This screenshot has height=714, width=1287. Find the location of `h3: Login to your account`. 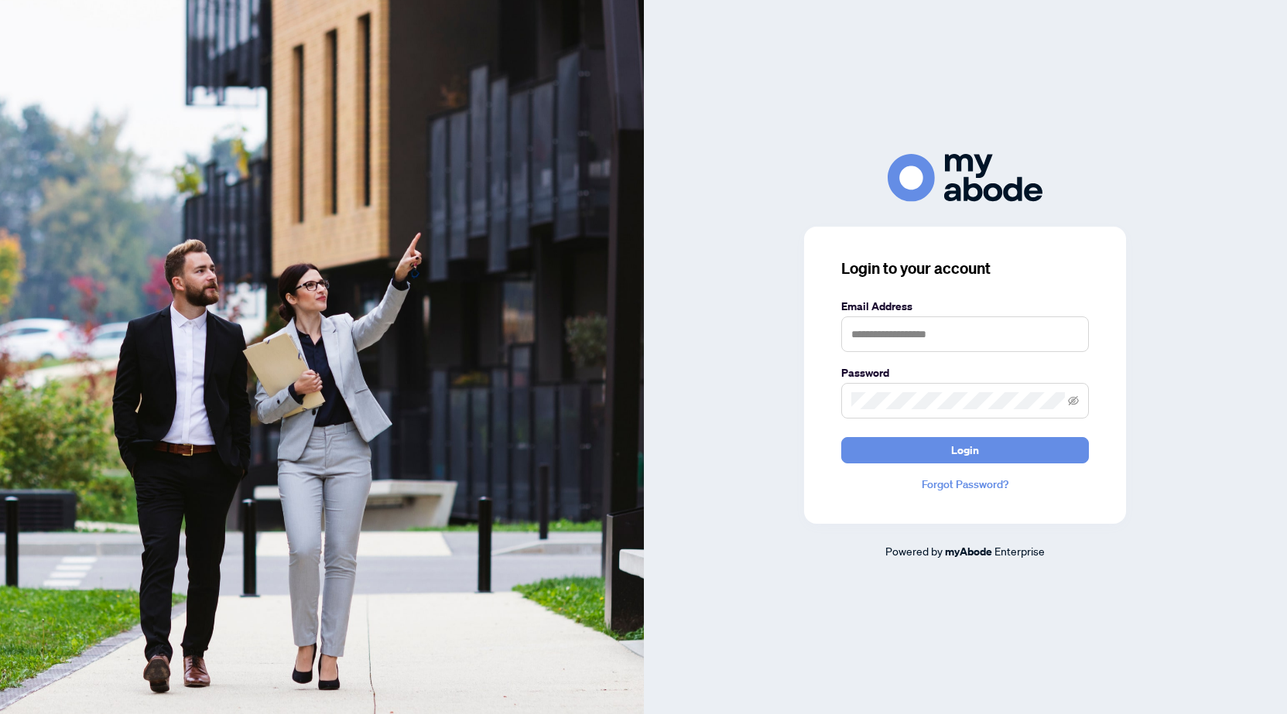

h3: Login to your account is located at coordinates (965, 268).